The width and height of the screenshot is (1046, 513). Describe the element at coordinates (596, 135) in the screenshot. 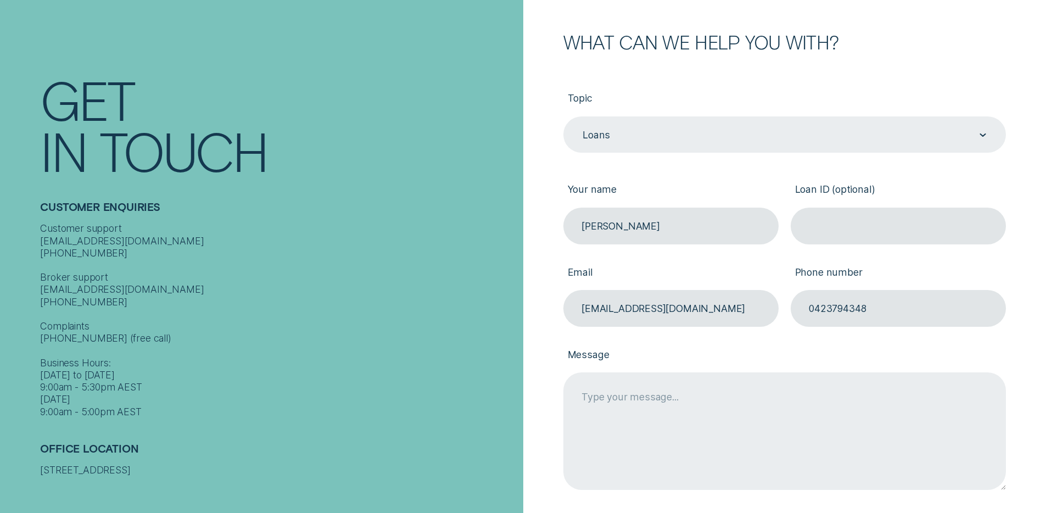

I see `div: Loans` at that location.